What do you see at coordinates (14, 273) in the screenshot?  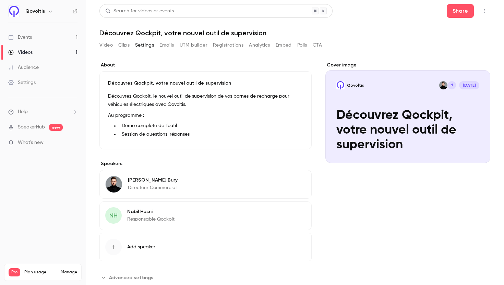 I see `span: Pro` at bounding box center [14, 273].